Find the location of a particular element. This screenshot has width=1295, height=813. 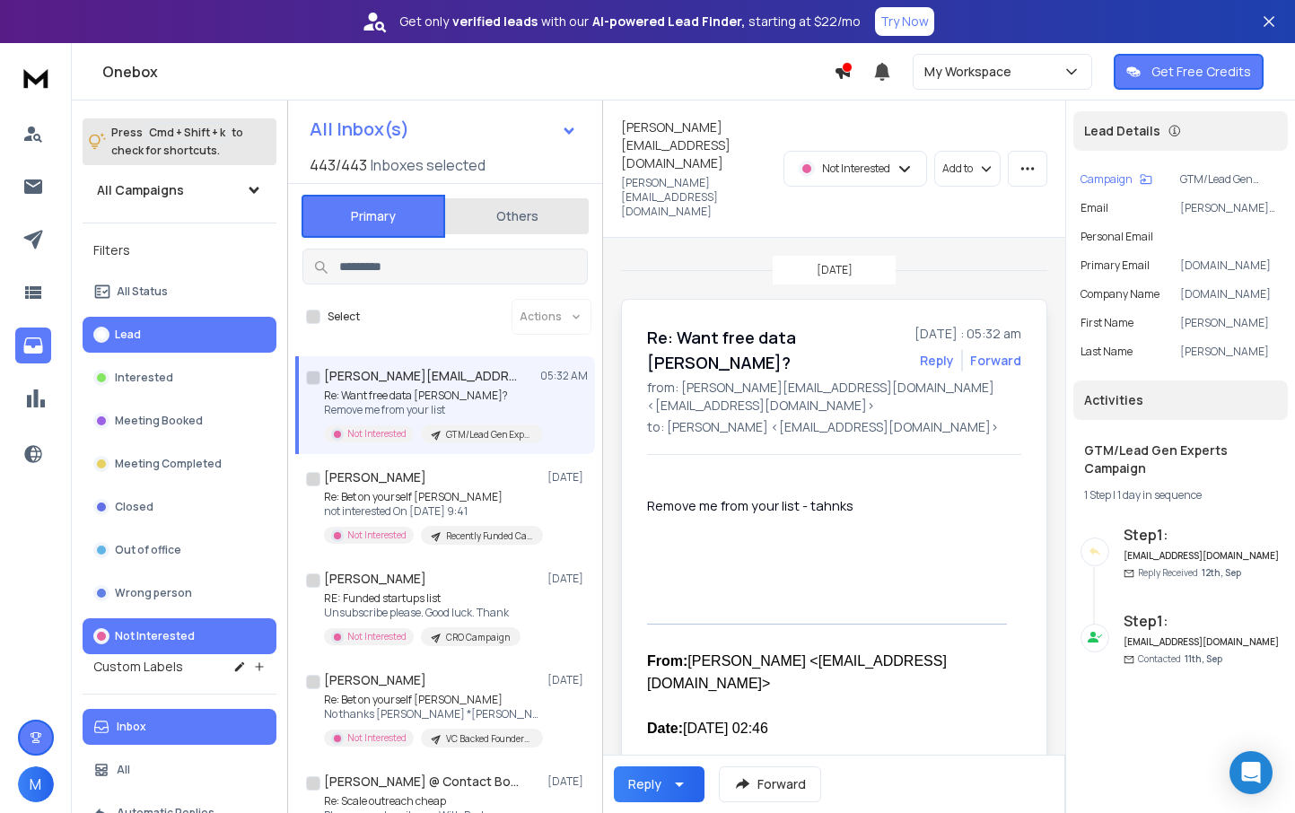

strong: AI-powered Lead Finder, is located at coordinates (669, 22).